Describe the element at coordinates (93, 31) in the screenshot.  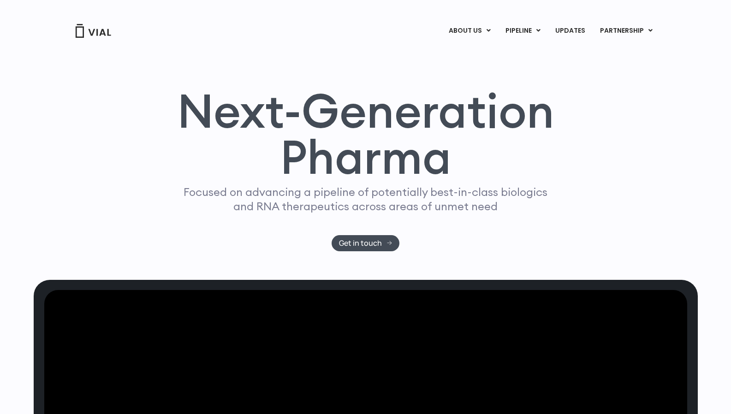
I see `img: Vial Logo` at that location.